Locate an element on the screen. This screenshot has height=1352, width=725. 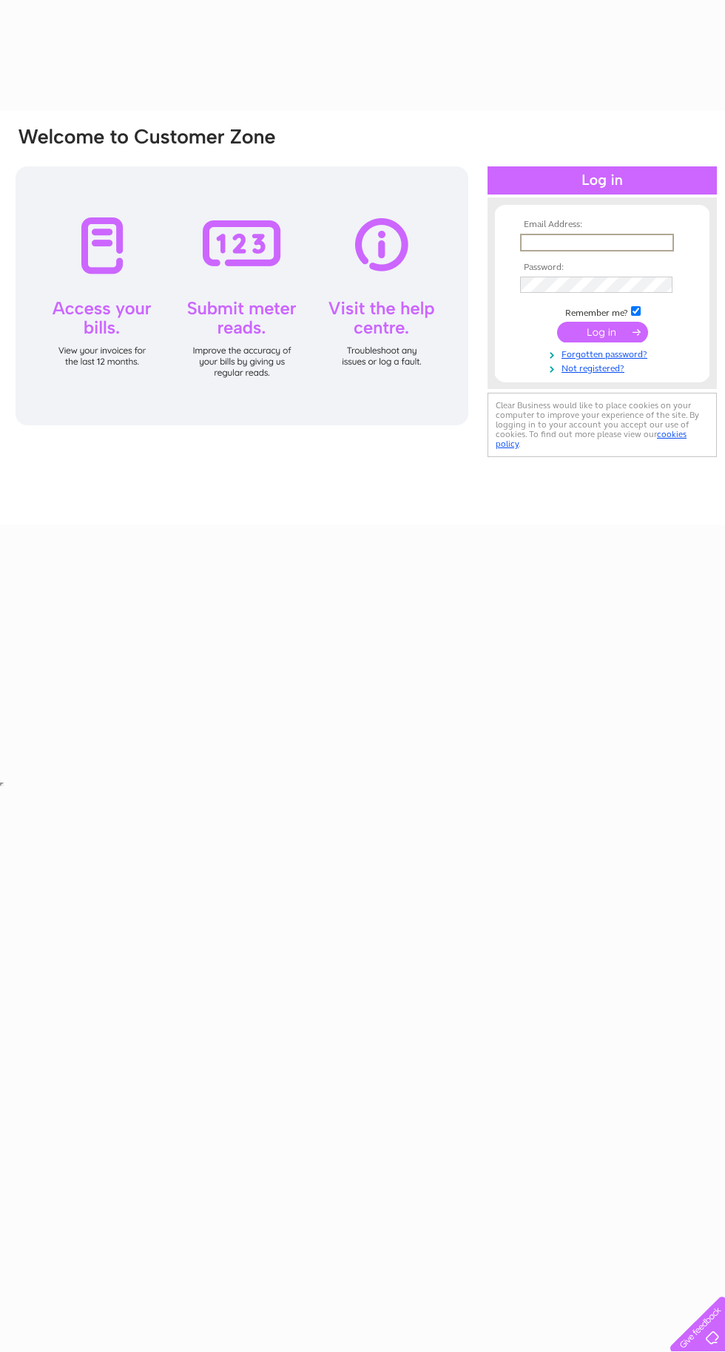
div: Clear Business would like to place cookies on your computer to improve your experience of the sit... is located at coordinates (602, 425).